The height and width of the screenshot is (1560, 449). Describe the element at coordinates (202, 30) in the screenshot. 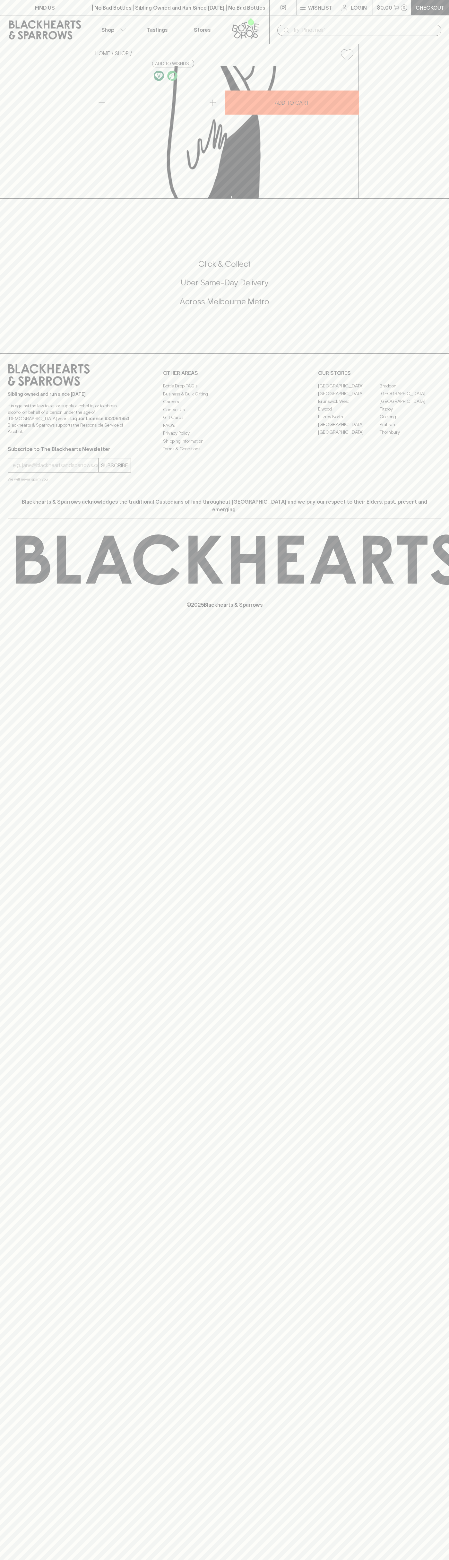

I see `p: Stores` at that location.